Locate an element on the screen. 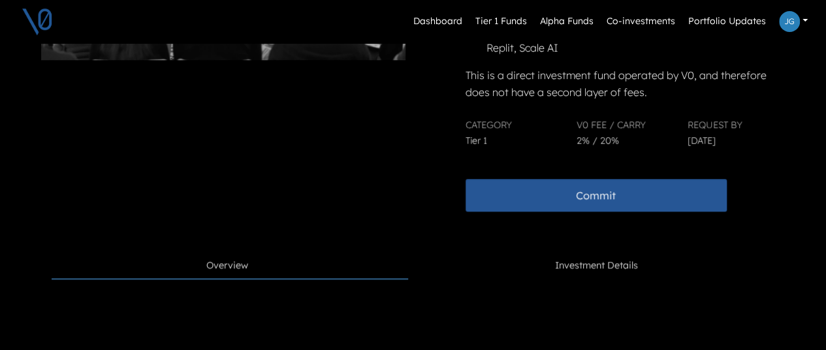  a: Dashboard is located at coordinates (438, 22).